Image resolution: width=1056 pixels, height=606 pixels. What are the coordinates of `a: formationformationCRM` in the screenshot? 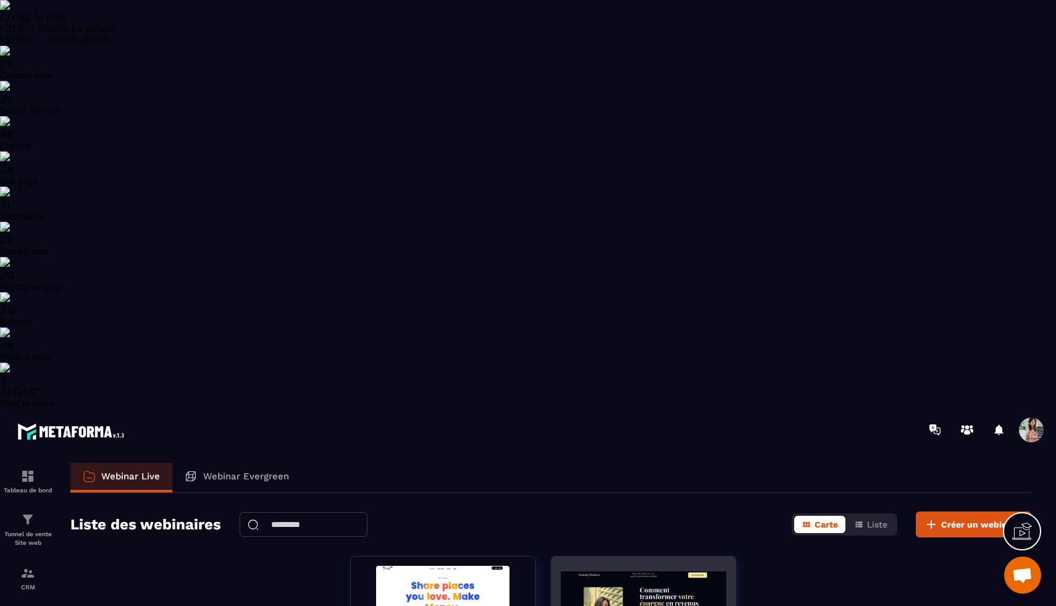 It's located at (28, 578).